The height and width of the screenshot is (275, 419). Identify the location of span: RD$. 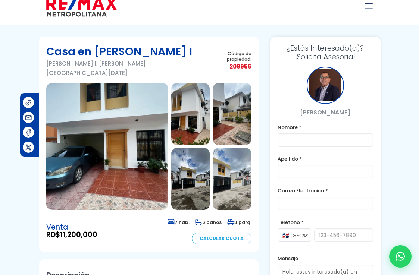
(72, 235).